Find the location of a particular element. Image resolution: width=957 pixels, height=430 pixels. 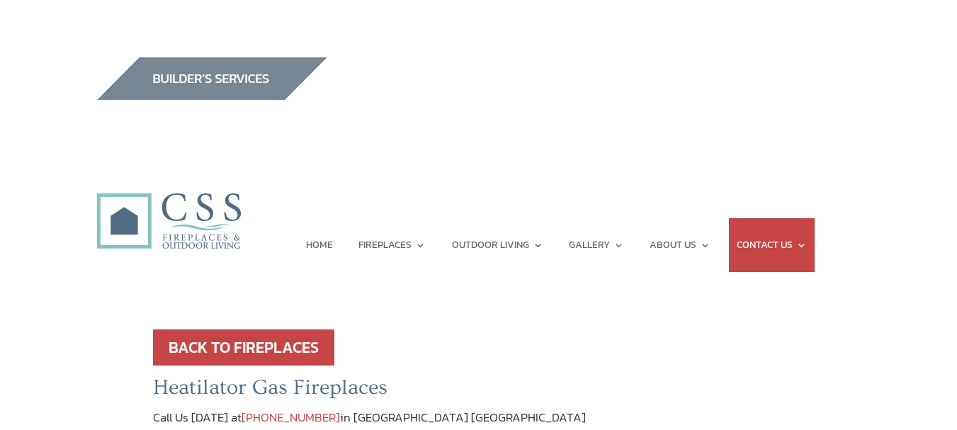

a: OUTDOOR LIVING is located at coordinates (497, 245).